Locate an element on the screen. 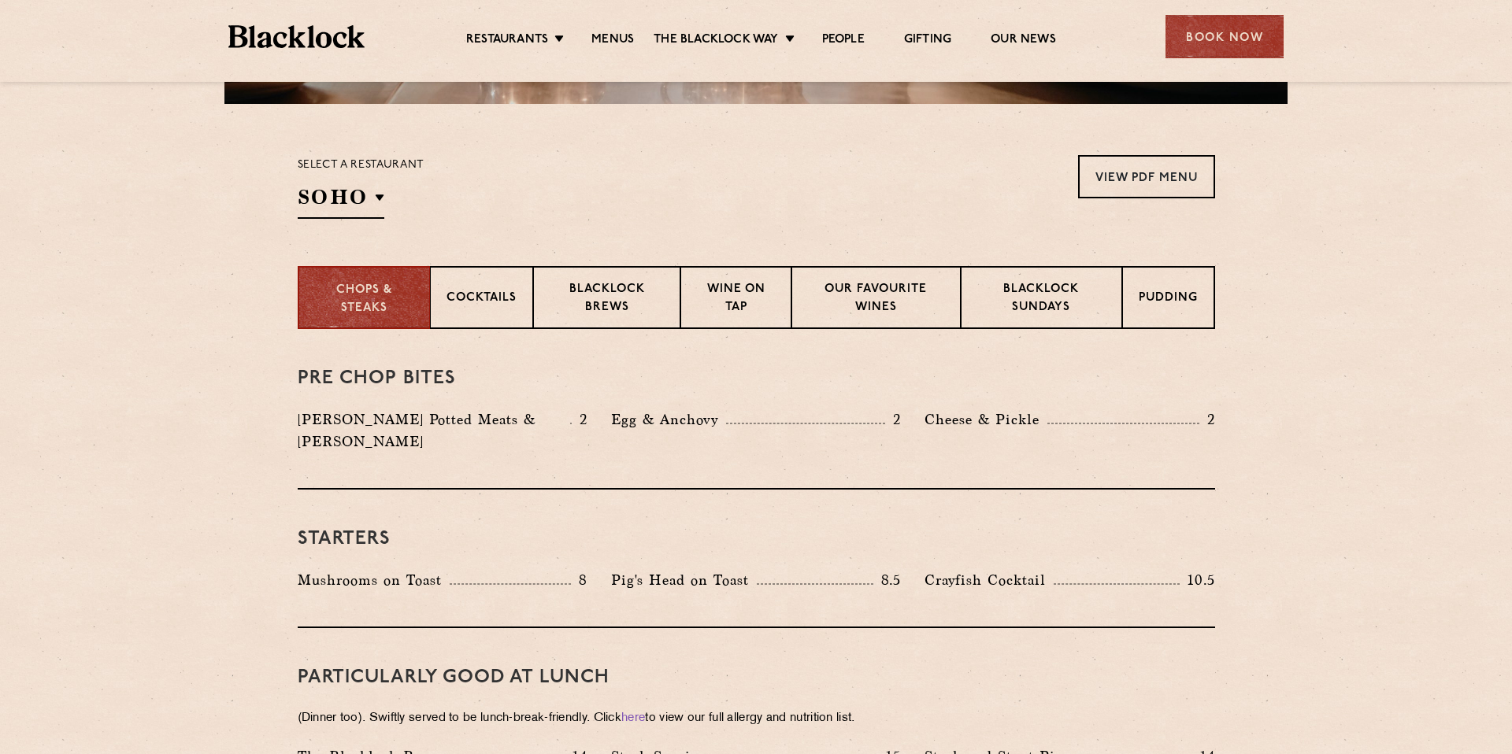 The image size is (1512, 754). p: Blacklock Sundays is located at coordinates (1041, 299).